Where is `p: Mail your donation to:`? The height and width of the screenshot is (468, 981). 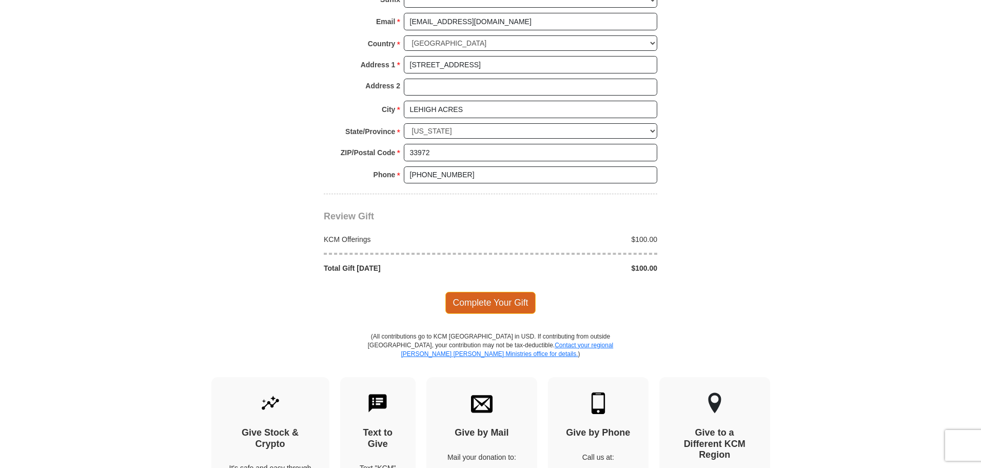
p: Mail your donation to: is located at coordinates (482, 457).